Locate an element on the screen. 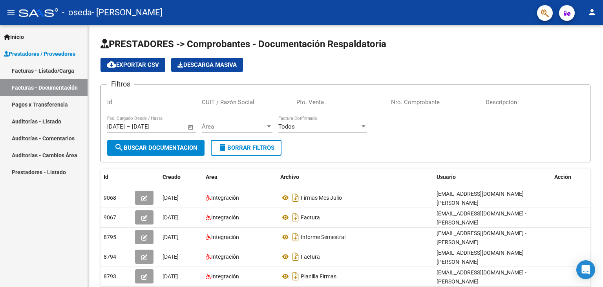 Image resolution: width=603 pixels, height=287 pixels. span: Id is located at coordinates (106, 177).